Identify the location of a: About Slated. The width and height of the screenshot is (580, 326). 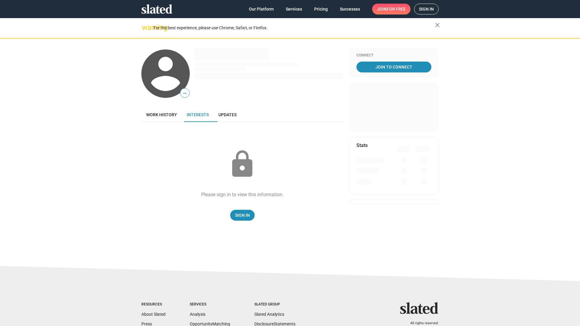
(154, 315).